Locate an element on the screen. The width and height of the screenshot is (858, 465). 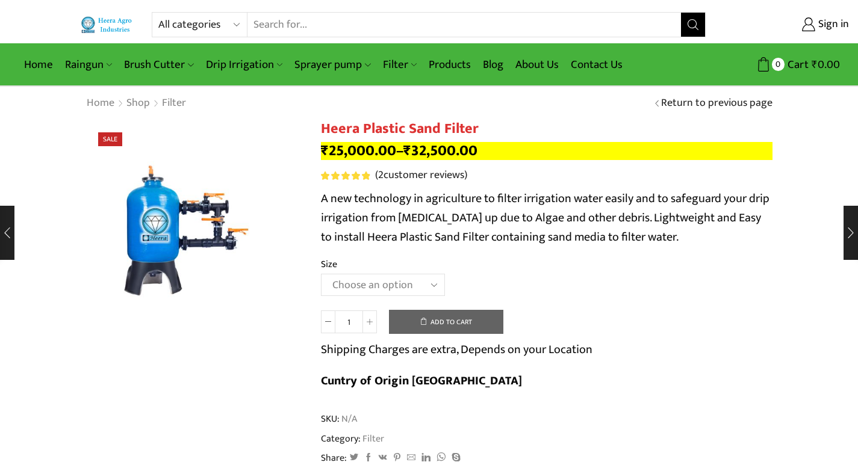
span: Category: is located at coordinates (352, 439).